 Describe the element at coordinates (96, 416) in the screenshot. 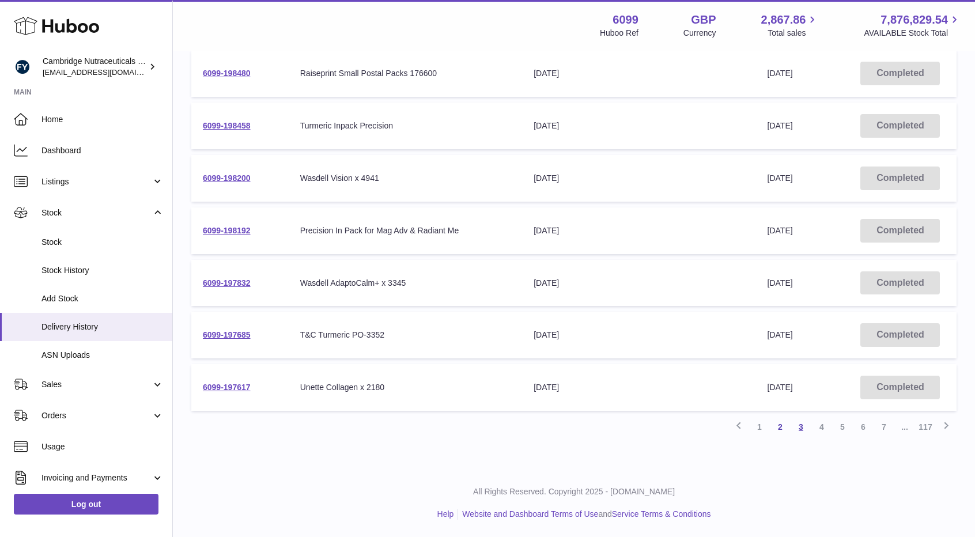

I see `span: Orders` at that location.